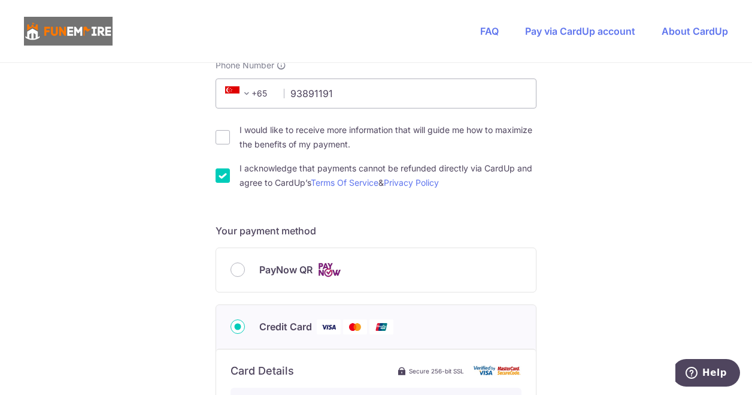 This screenshot has height=395, width=752. I want to click on div: Credit Card Visa Mastercard Union Pay, so click(376, 326).